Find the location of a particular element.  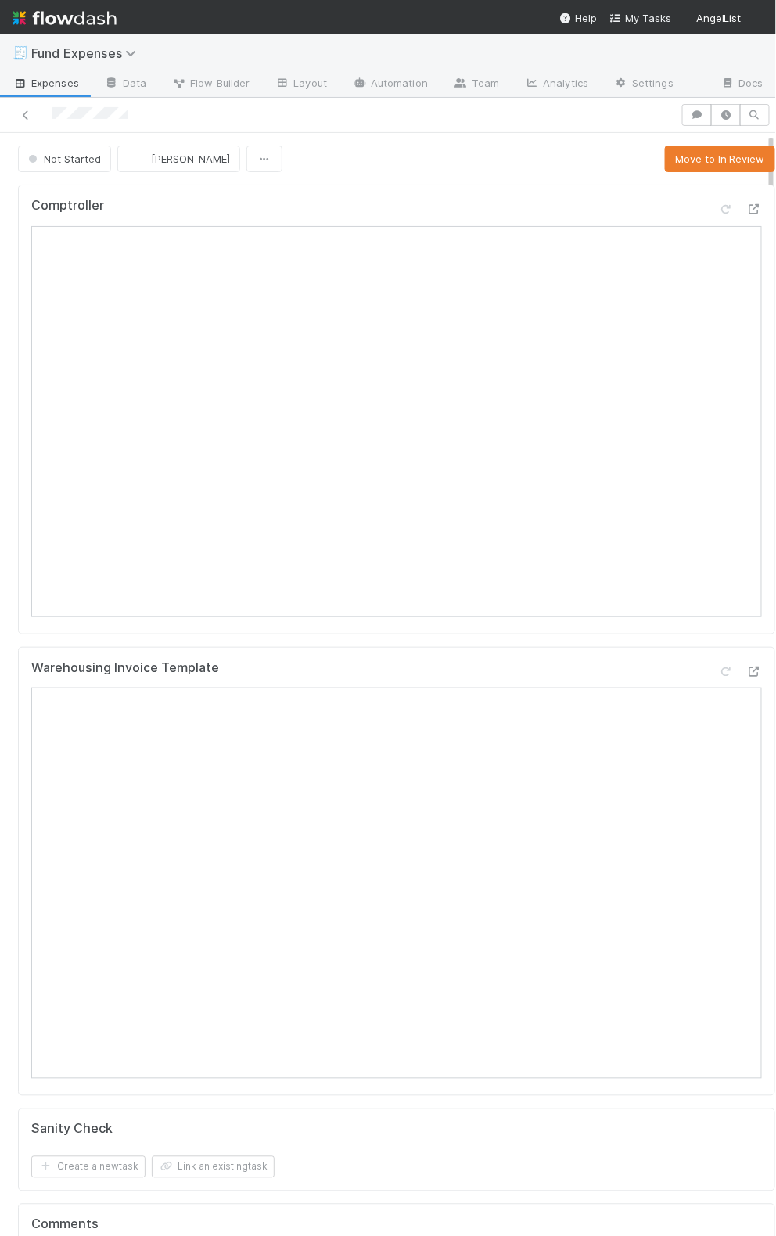

img: logo-inverted-e16ddd16eac7371096b0.svg is located at coordinates (64, 18).